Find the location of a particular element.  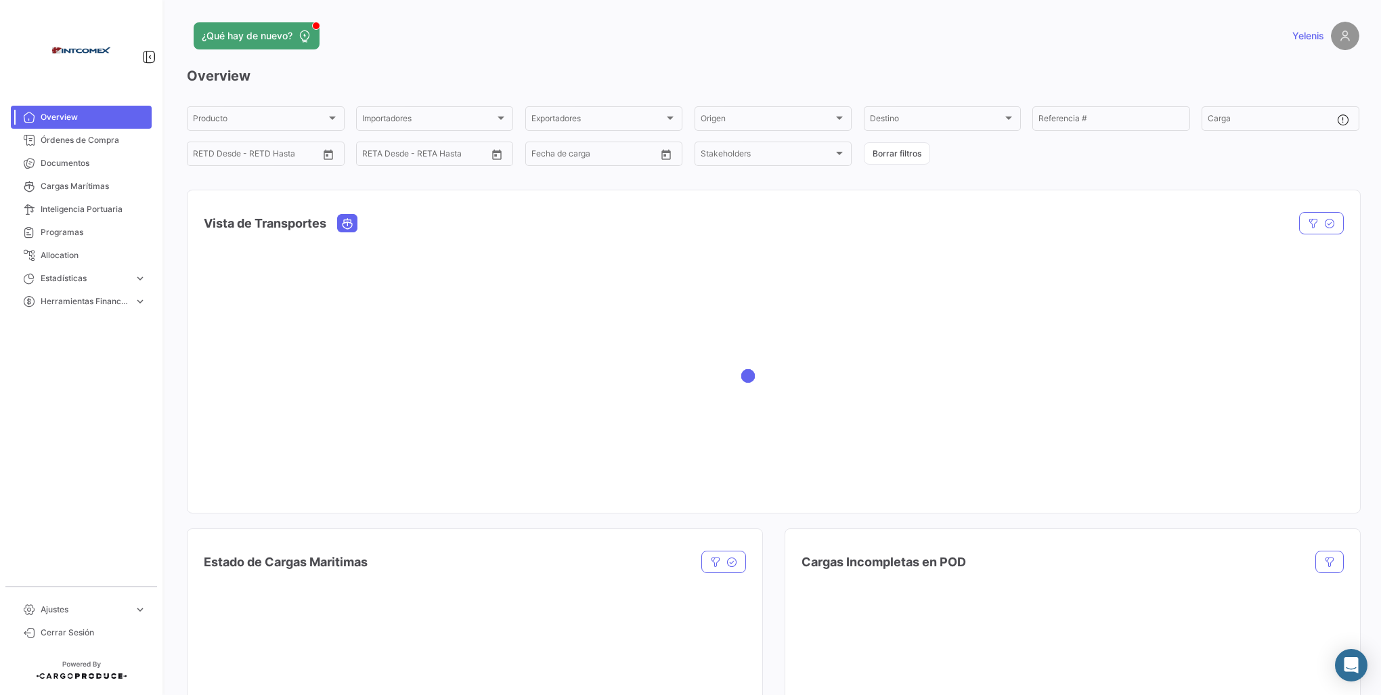

span: Documentos is located at coordinates (93, 163).